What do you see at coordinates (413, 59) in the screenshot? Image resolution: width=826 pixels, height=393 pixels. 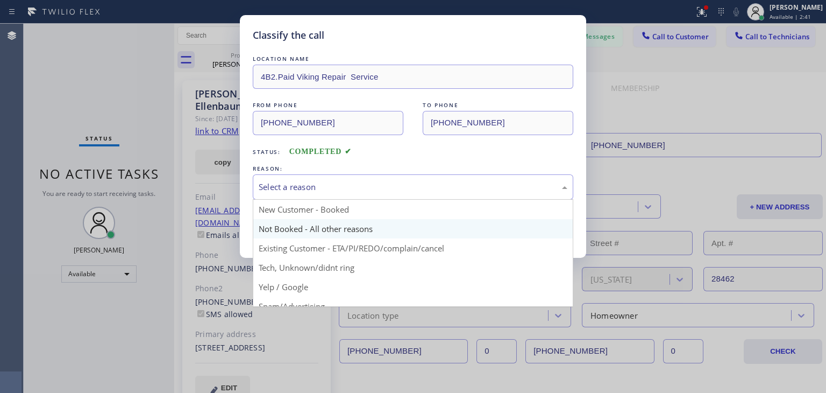 I see `div: LOCATION NAME` at bounding box center [413, 59].